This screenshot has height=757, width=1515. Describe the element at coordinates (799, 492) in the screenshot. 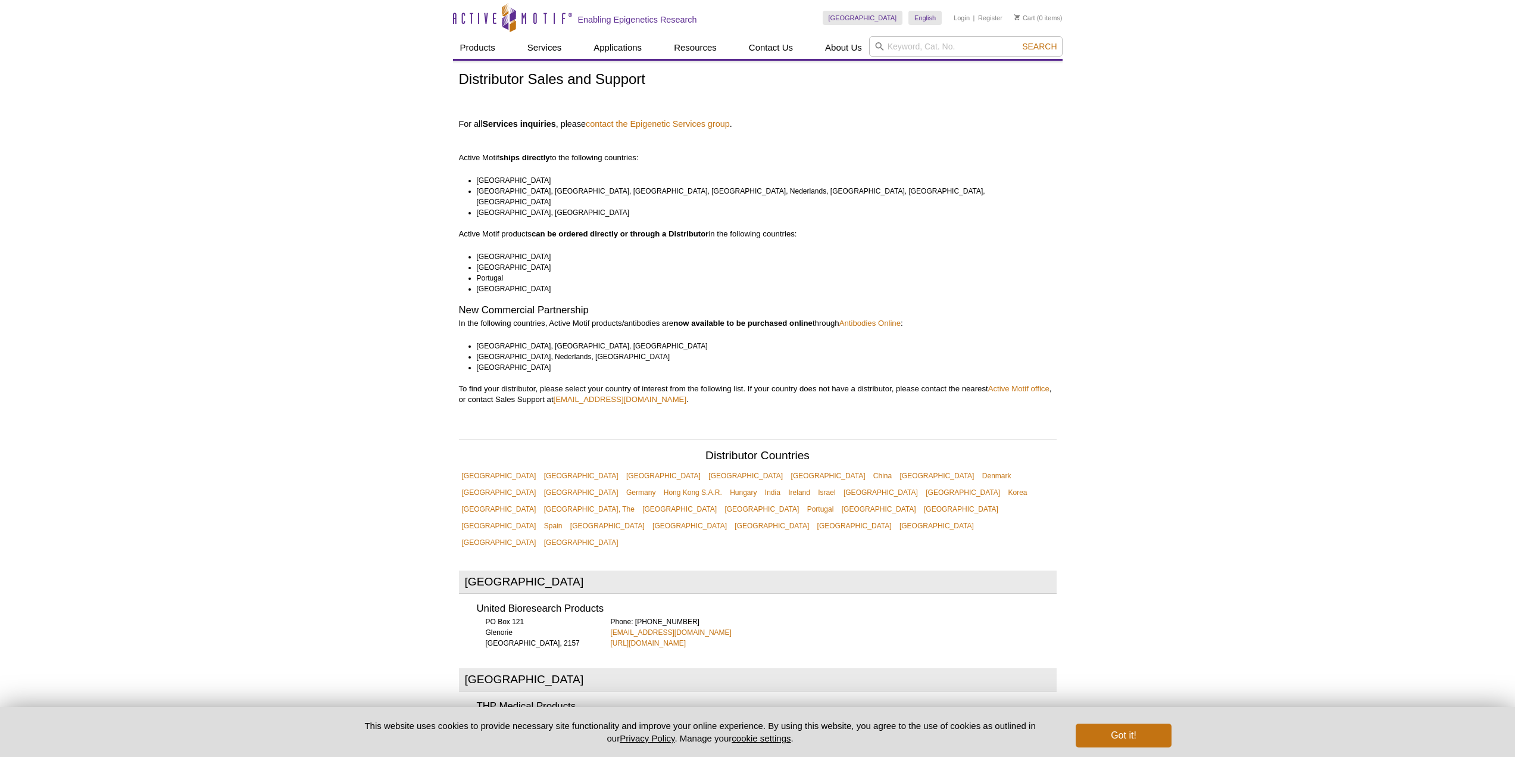

I see `a: Ireland` at that location.